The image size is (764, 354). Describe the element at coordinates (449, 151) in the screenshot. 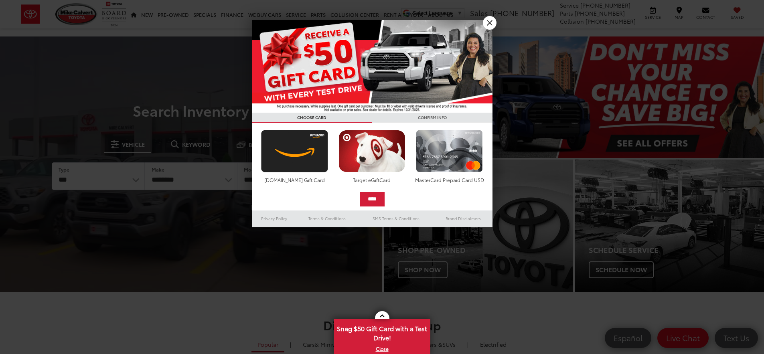

I see `img: mastercard.png` at that location.